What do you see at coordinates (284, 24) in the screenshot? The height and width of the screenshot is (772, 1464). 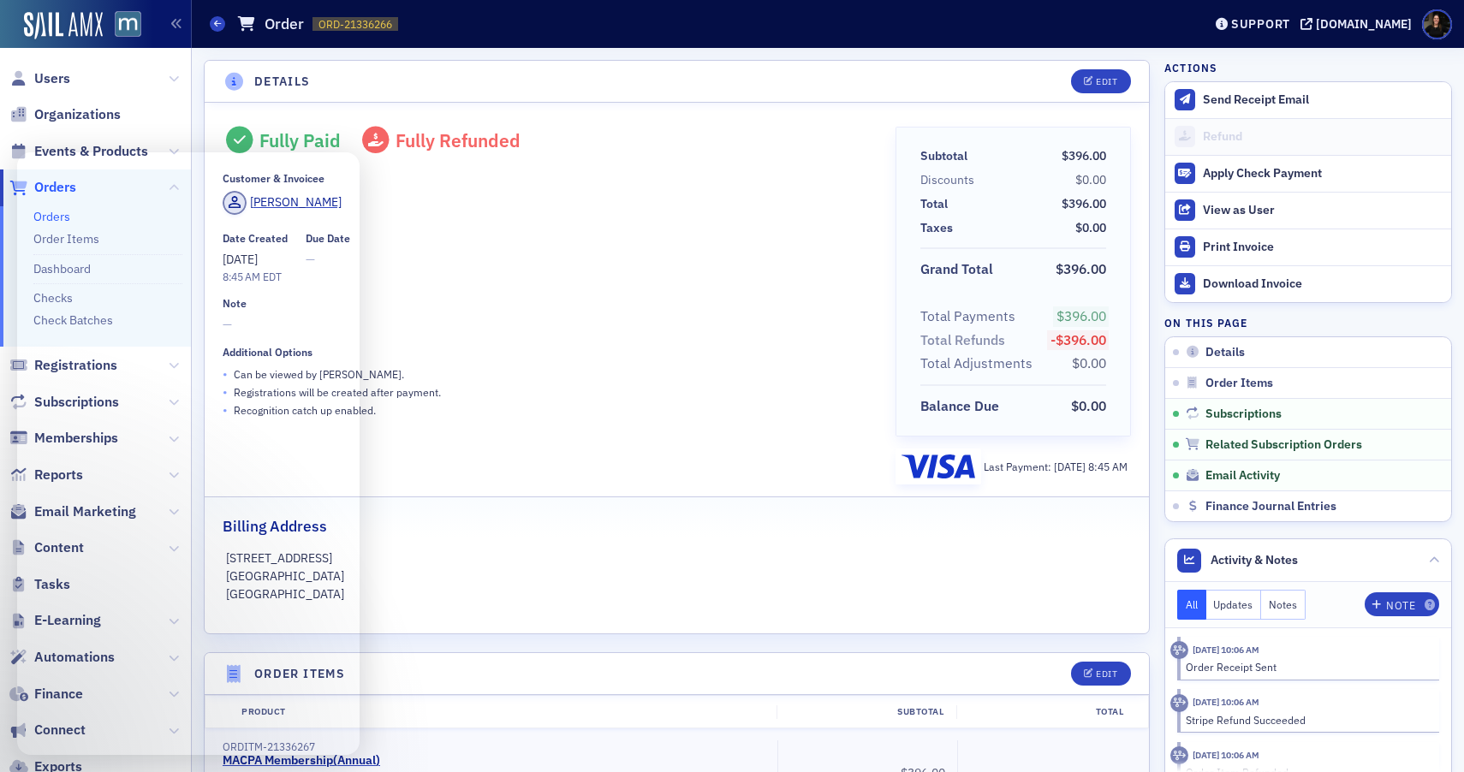 I see `h1: Order` at bounding box center [284, 24].